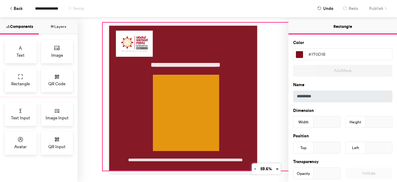  What do you see at coordinates (301, 136) in the screenshot?
I see `label: Position` at bounding box center [301, 136].